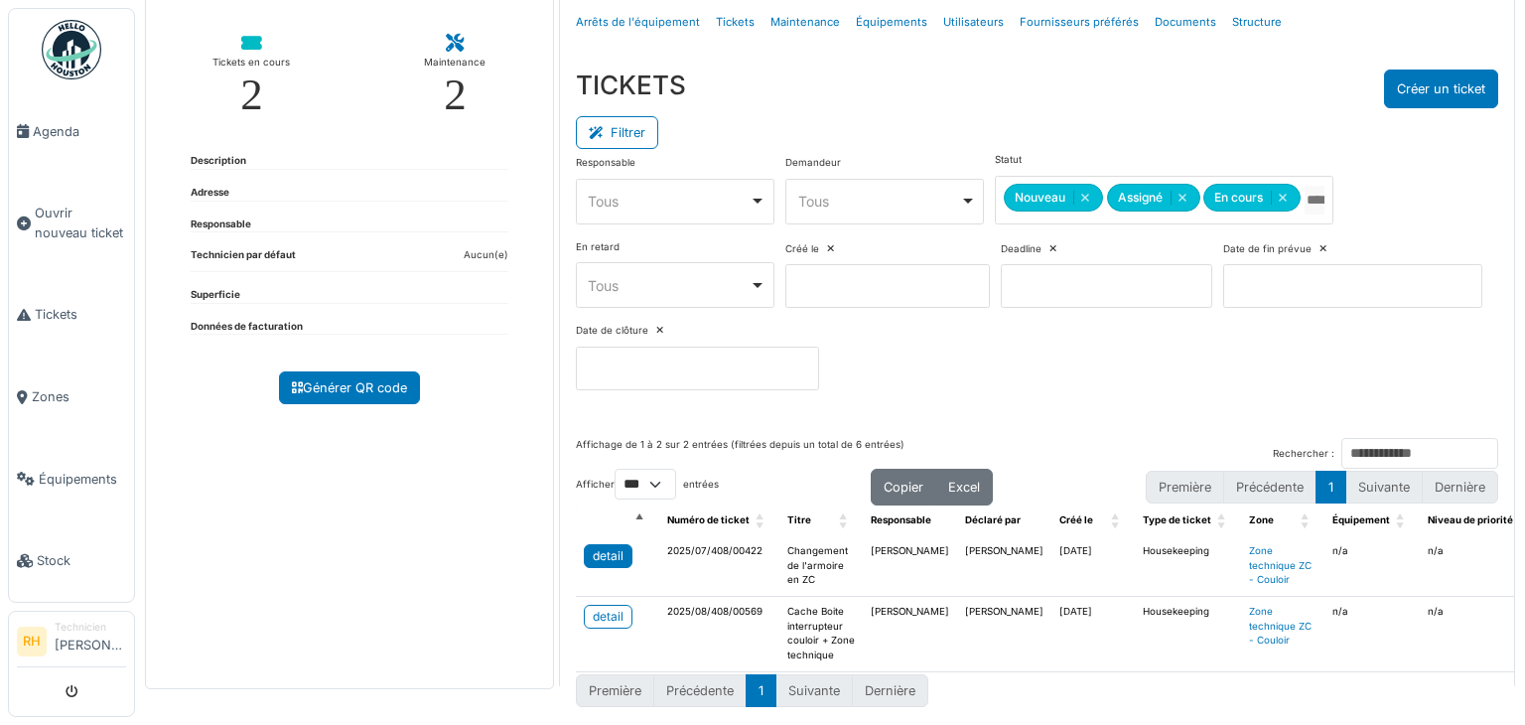  I want to click on a: Générer QR code, so click(349, 387).